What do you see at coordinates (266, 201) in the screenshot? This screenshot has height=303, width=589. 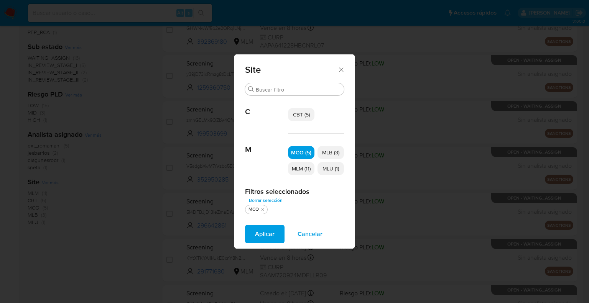 I see `span: Borrar selección` at bounding box center [266, 201].